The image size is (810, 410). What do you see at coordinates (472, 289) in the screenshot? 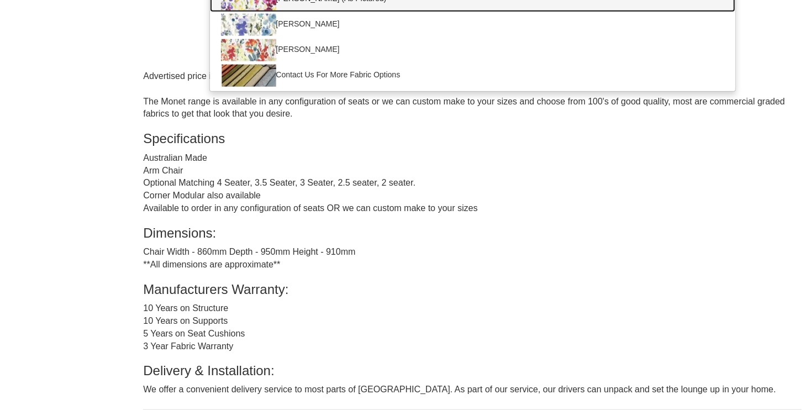
I see `h3: Manufacturers Warranty:` at bounding box center [472, 289].